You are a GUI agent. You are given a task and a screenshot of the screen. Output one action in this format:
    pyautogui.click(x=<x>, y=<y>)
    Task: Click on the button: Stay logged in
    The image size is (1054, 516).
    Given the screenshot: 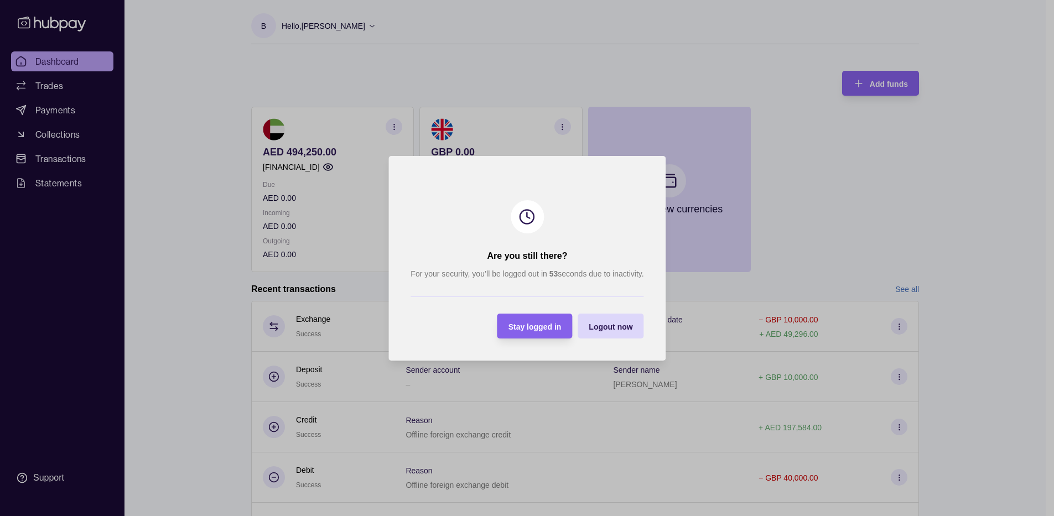 What is the action you would take?
    pyautogui.click(x=534, y=326)
    